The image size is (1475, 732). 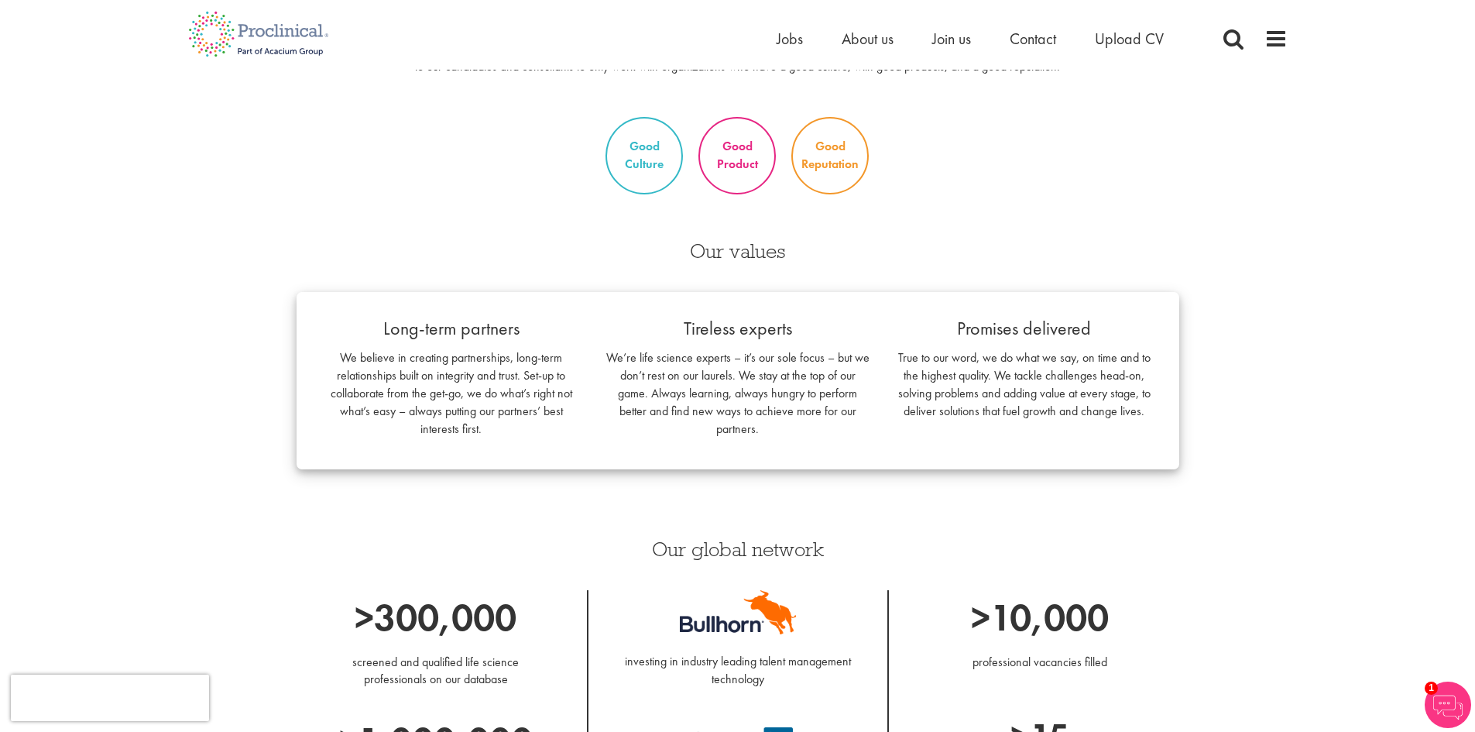 I want to click on p: >10,000, so click(x=1040, y=617).